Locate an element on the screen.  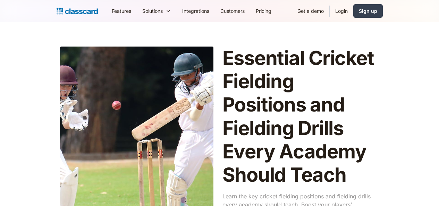
a: Features is located at coordinates (122, 11).